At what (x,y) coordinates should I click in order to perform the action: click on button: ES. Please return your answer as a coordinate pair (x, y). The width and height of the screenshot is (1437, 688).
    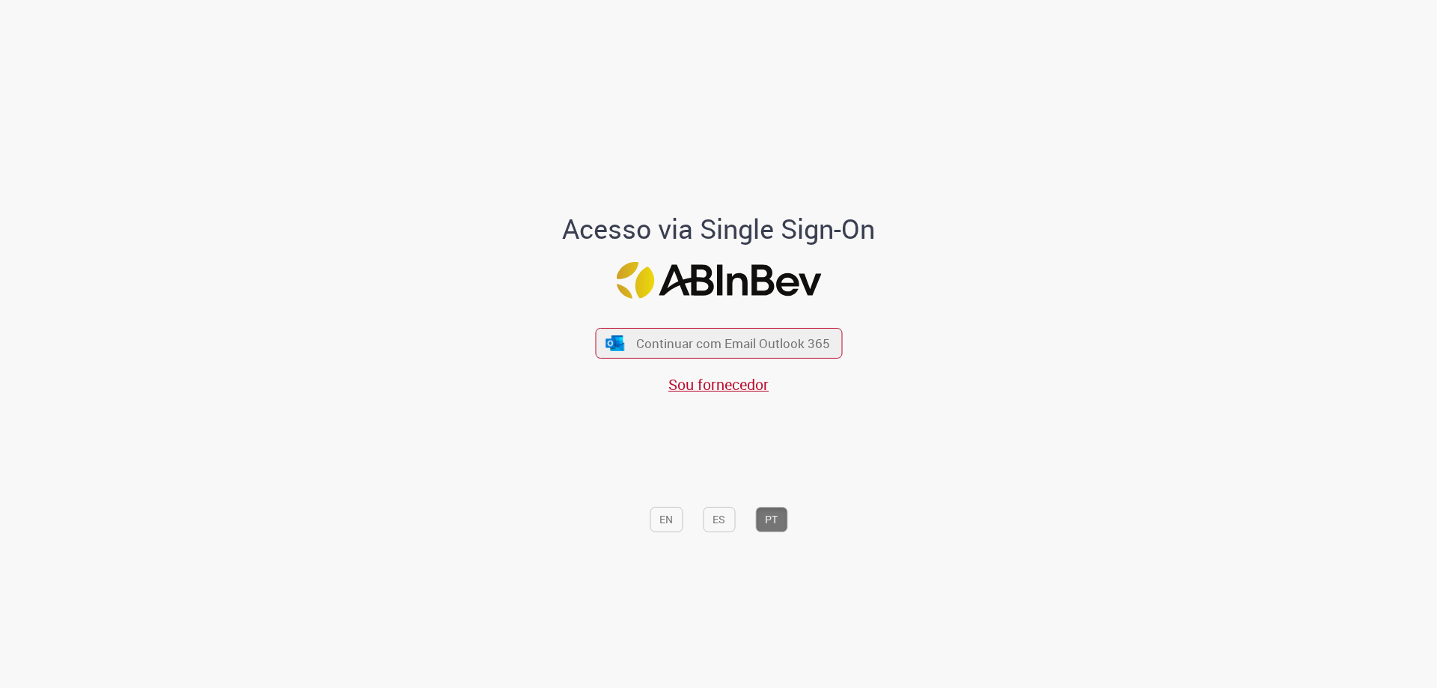
    Looking at the image, I should click on (718, 519).